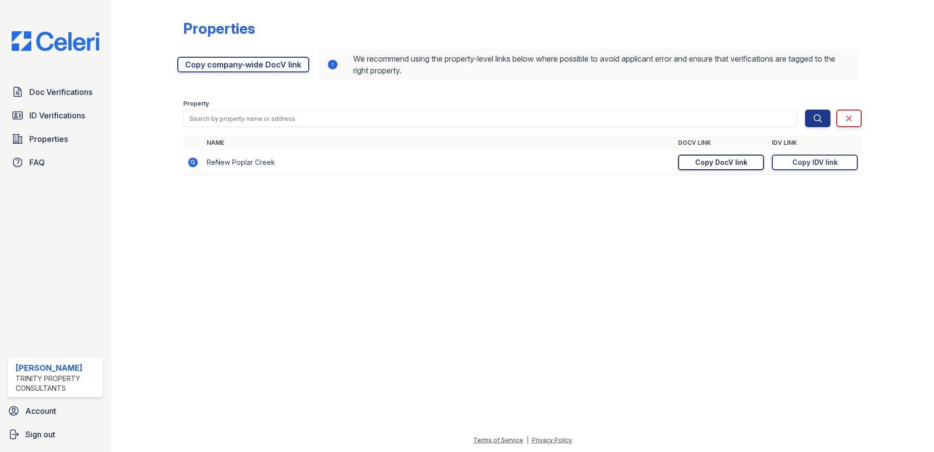 This screenshot has width=934, height=452. Describe the element at coordinates (588, 65) in the screenshot. I see `div: We recommend using the property-level links below where possible to avoid applicant error and ens...` at that location.